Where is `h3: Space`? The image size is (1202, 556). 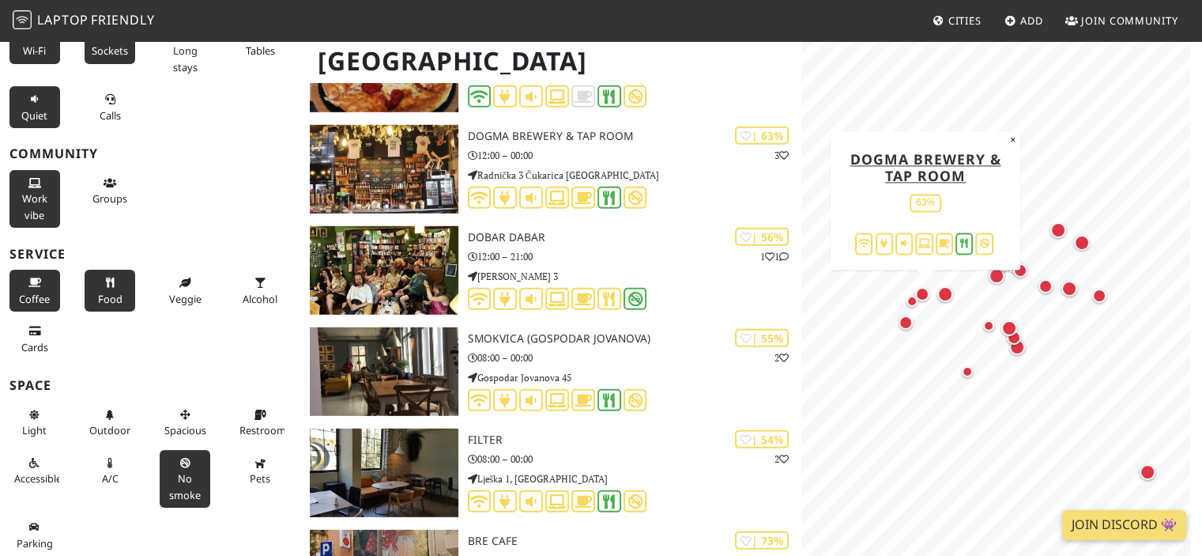 h3: Space is located at coordinates (150, 385).